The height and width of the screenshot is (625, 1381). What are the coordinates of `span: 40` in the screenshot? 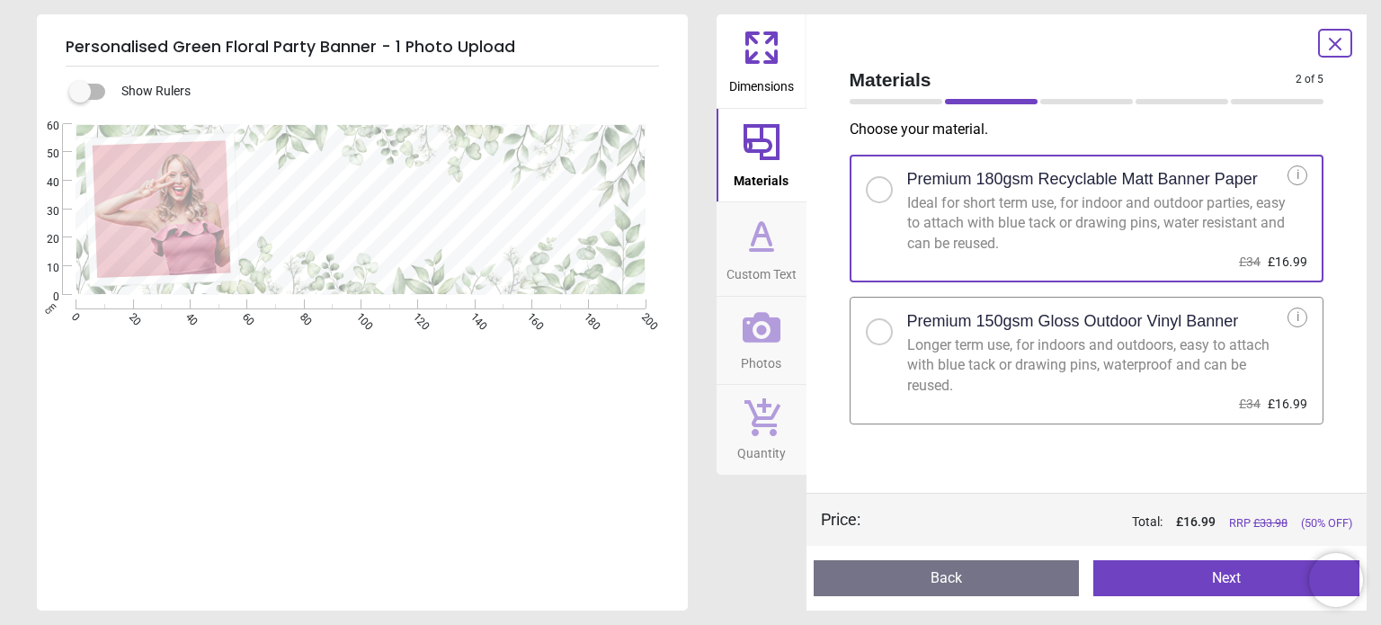 It's located at (42, 182).